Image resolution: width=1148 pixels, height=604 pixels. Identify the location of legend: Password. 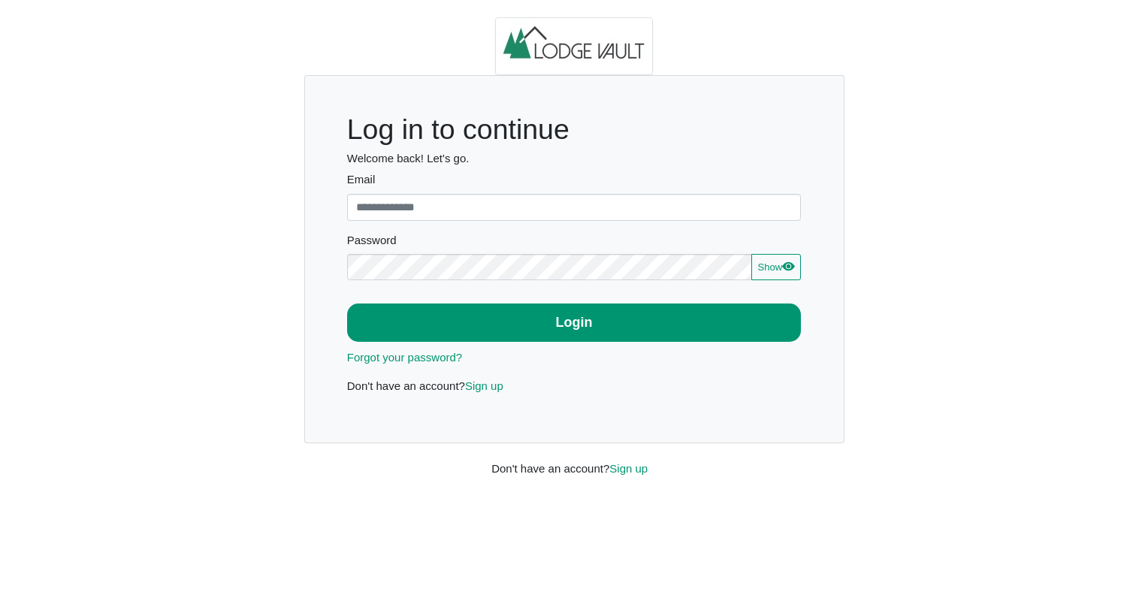
(574, 243).